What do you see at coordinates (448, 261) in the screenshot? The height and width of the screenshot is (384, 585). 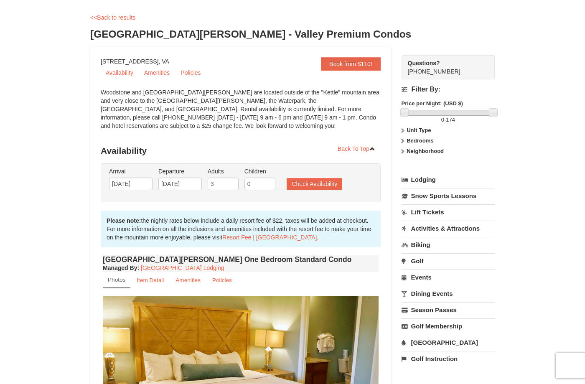 I see `a: Golf` at bounding box center [448, 261].